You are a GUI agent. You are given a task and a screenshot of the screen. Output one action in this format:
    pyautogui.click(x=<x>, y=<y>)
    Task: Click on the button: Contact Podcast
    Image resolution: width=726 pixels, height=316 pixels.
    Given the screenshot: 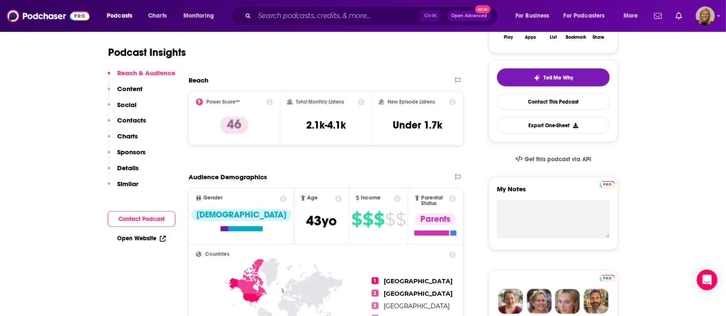 What is the action you would take?
    pyautogui.click(x=141, y=219)
    